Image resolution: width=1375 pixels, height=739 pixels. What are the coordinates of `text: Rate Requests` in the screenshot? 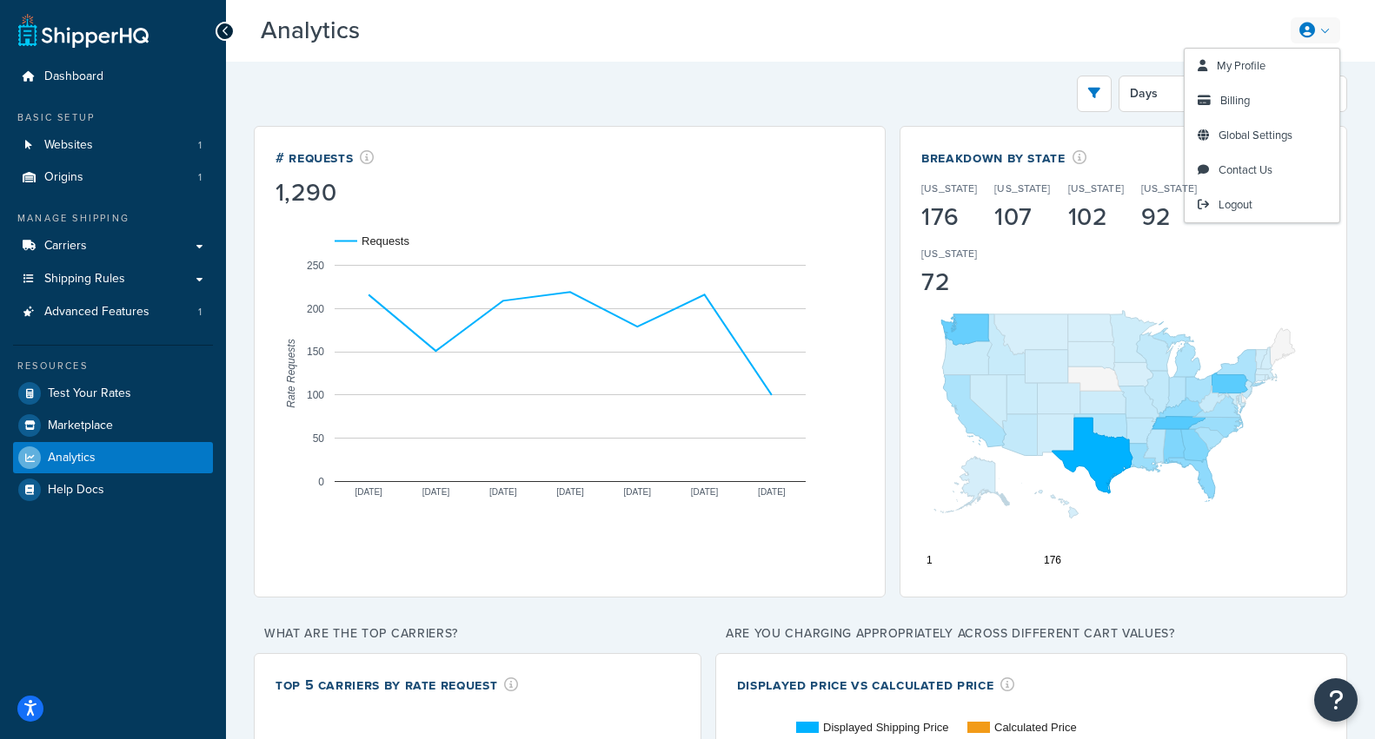 It's located at (291, 373).